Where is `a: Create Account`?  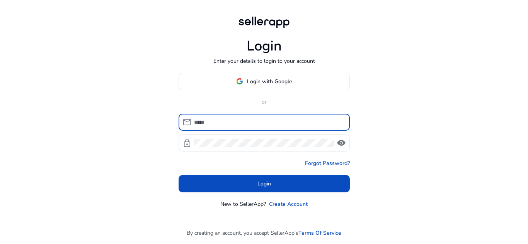
a: Create Account is located at coordinates (288, 204).